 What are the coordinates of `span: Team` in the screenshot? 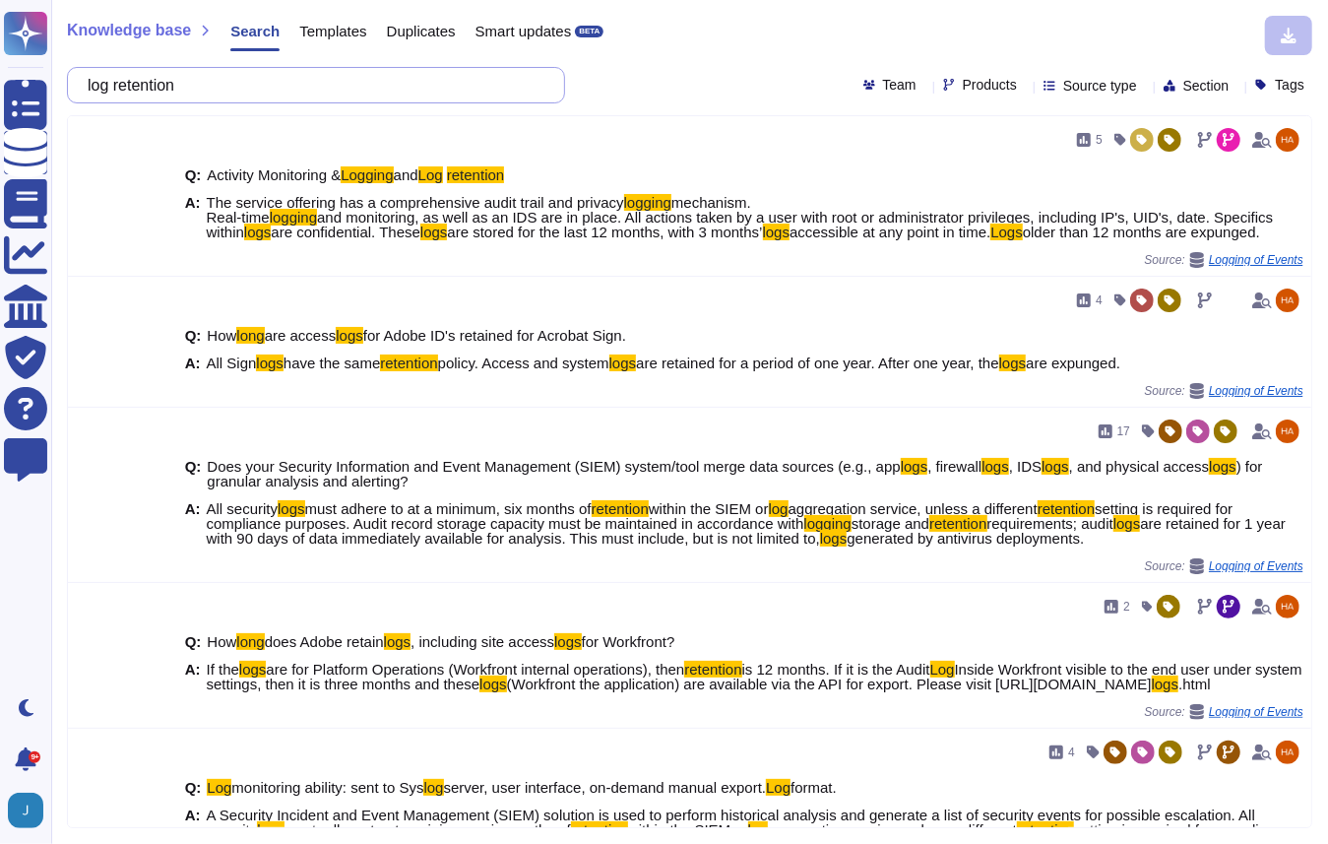 It's located at (900, 85).